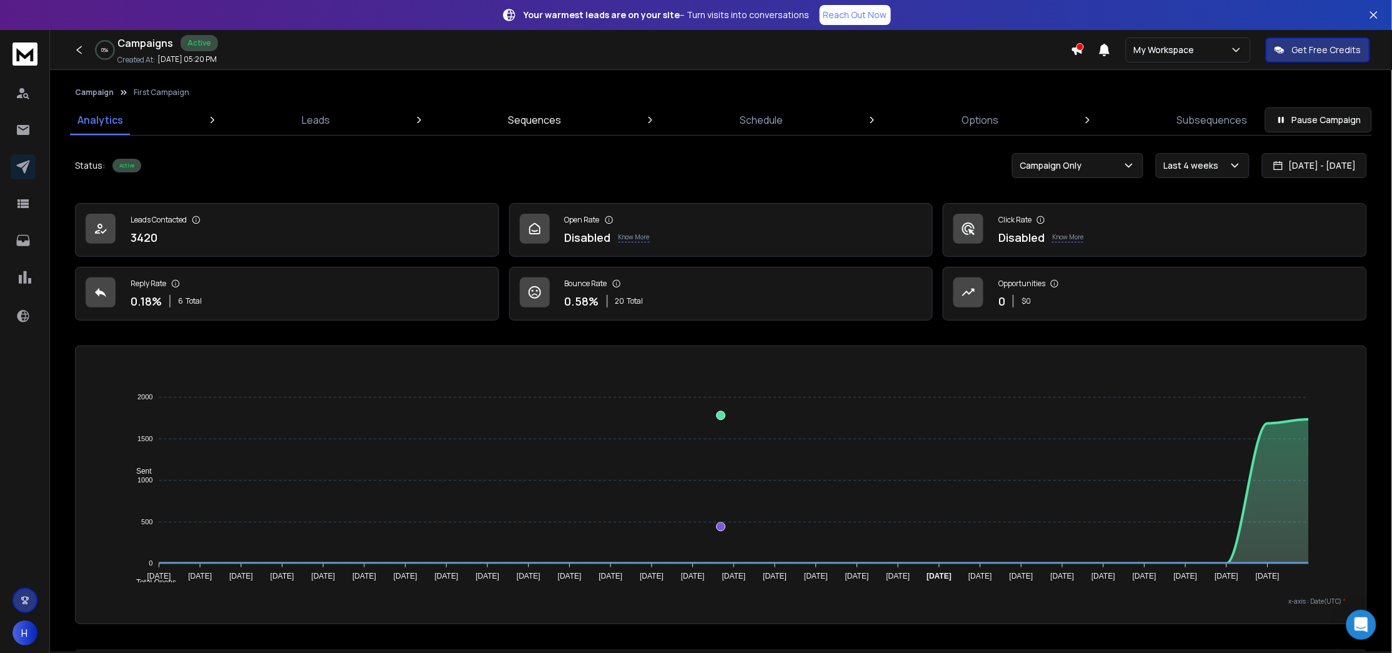 This screenshot has width=1392, height=653. I want to click on p: Reply Rate, so click(148, 284).